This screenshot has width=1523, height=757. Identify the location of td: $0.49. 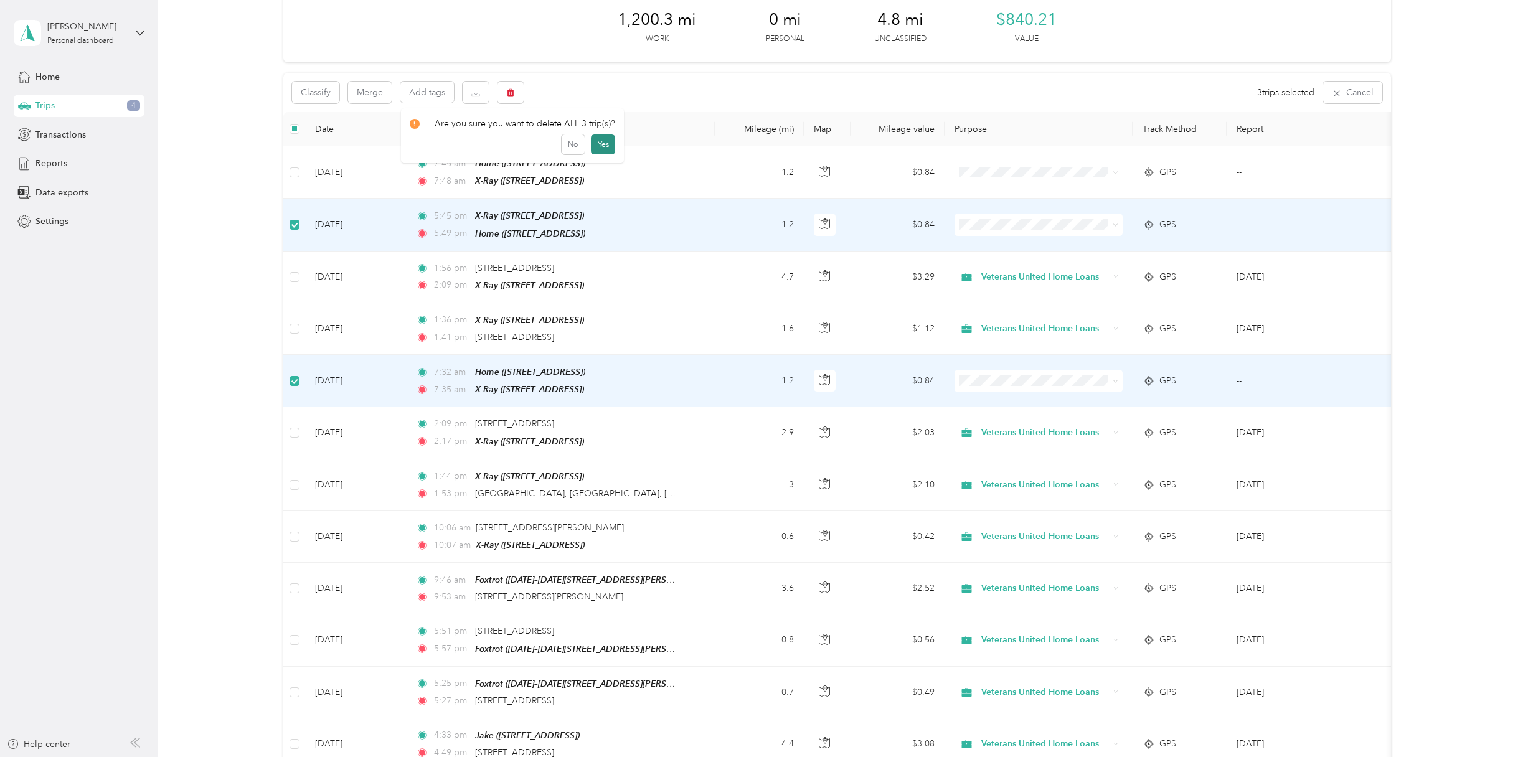
(897, 693).